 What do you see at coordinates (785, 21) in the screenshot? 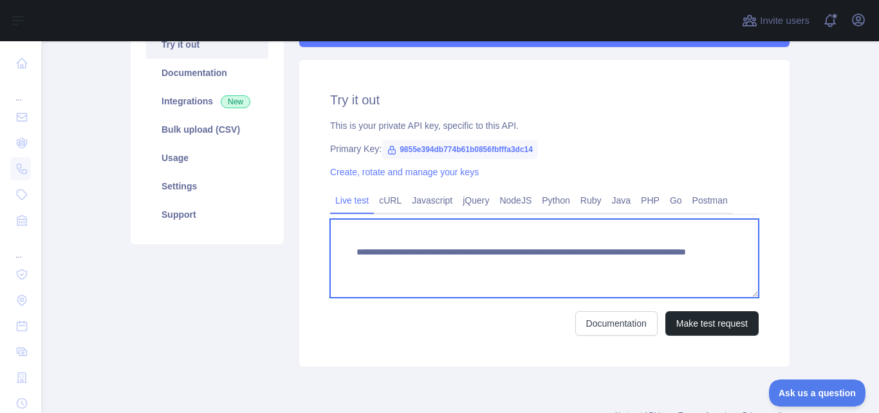
I see `span: Invite users` at bounding box center [785, 21].